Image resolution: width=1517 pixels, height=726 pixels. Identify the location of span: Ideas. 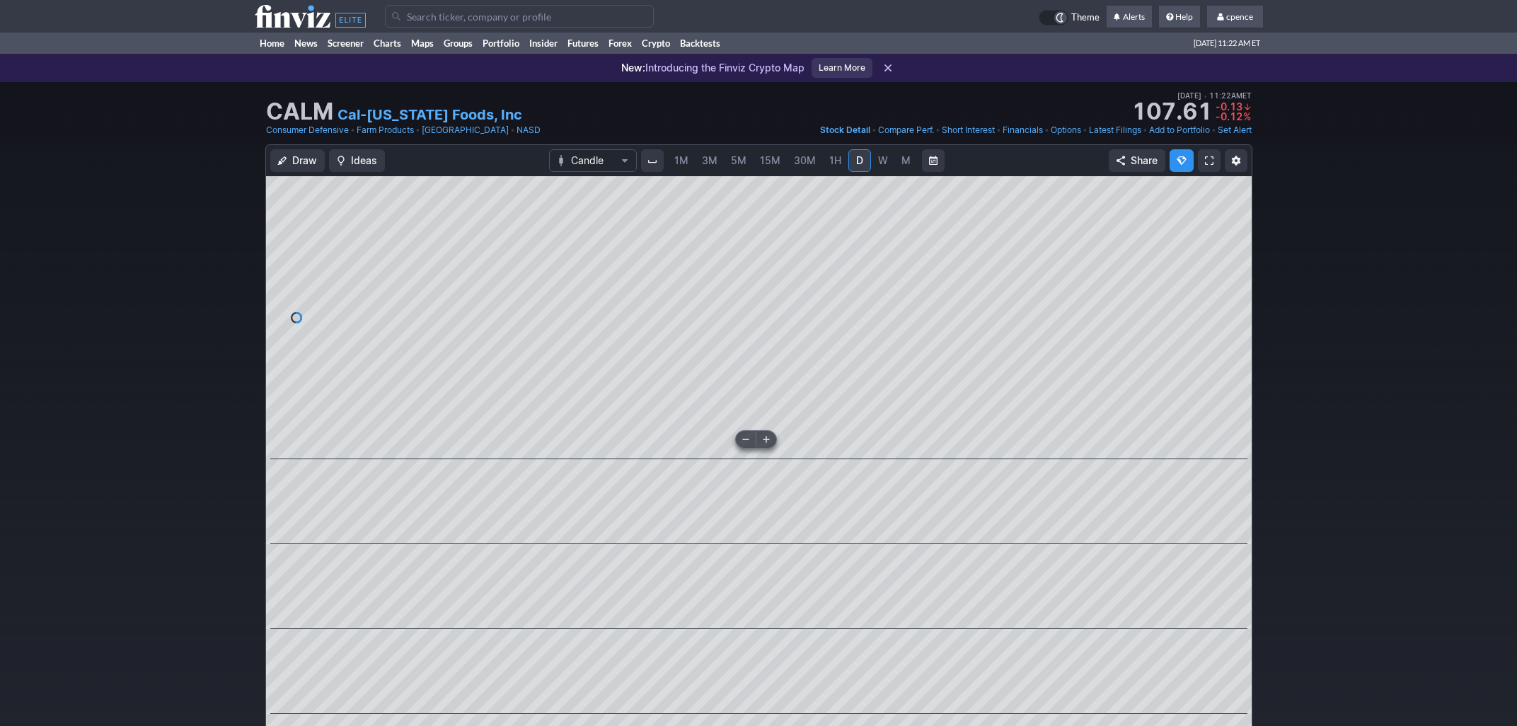
(364, 161).